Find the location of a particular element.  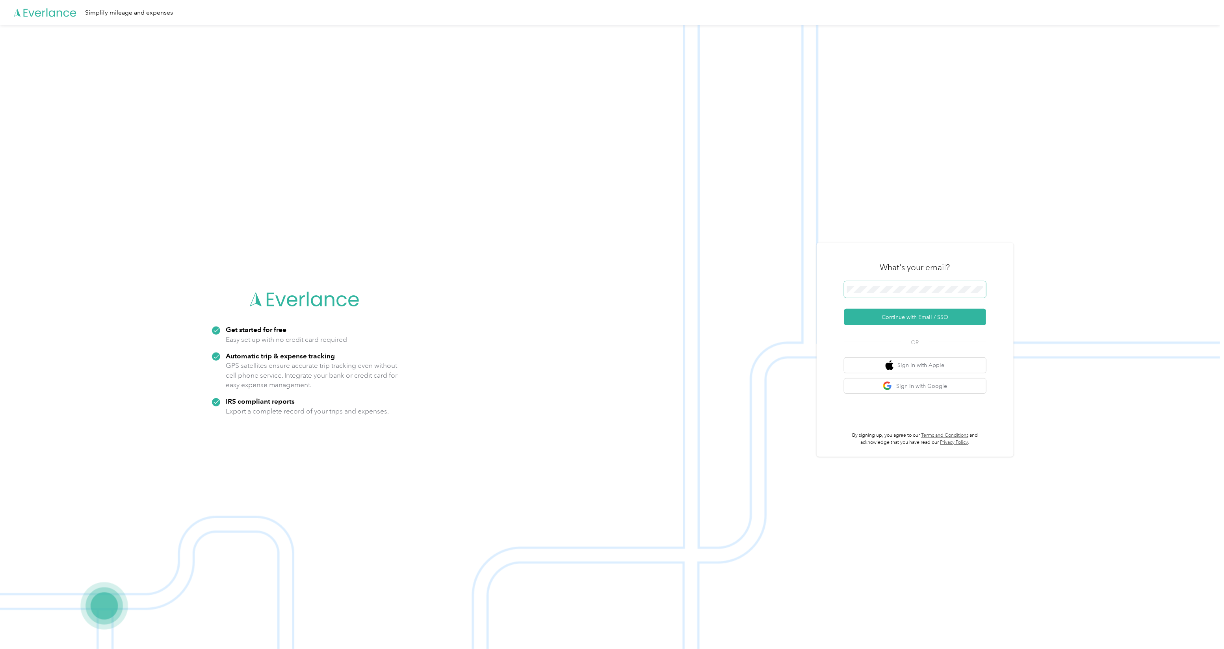

img: google logo is located at coordinates (888, 386).